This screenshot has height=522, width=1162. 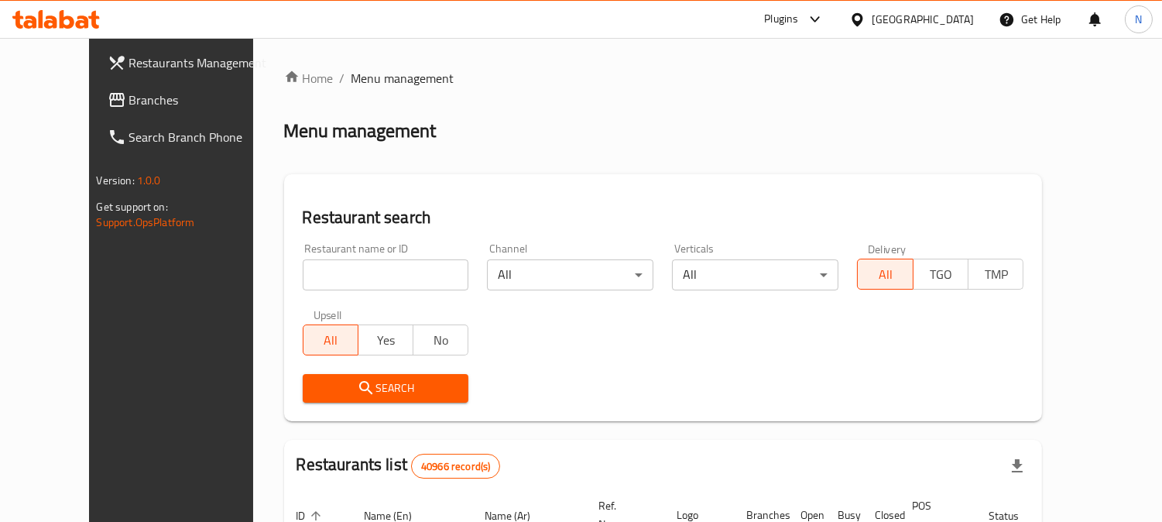 I want to click on span: Branches, so click(x=200, y=100).